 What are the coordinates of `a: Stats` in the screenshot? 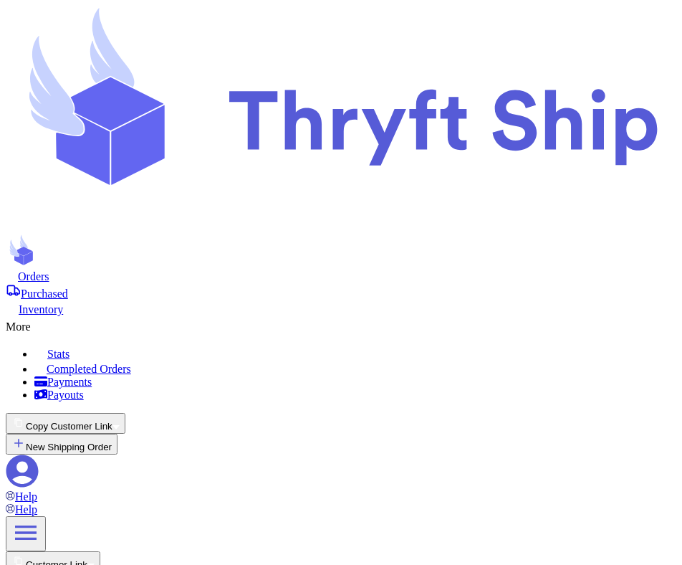 It's located at (355, 352).